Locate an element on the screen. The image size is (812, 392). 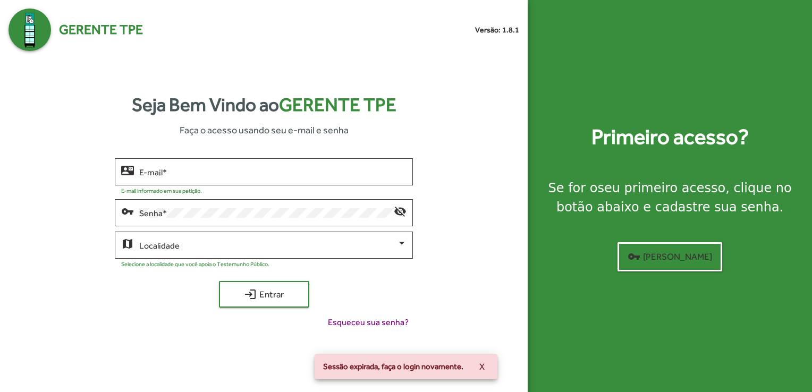
span: Faça o acesso usando seu e-mail e senha is located at coordinates (264, 130).